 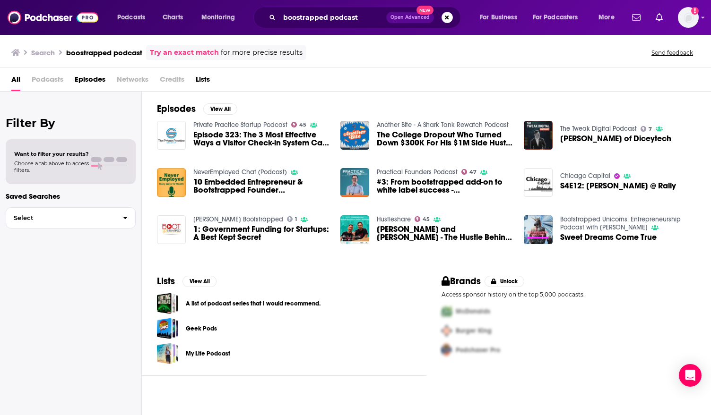 What do you see at coordinates (498, 17) in the screenshot?
I see `span: For Business` at bounding box center [498, 17].